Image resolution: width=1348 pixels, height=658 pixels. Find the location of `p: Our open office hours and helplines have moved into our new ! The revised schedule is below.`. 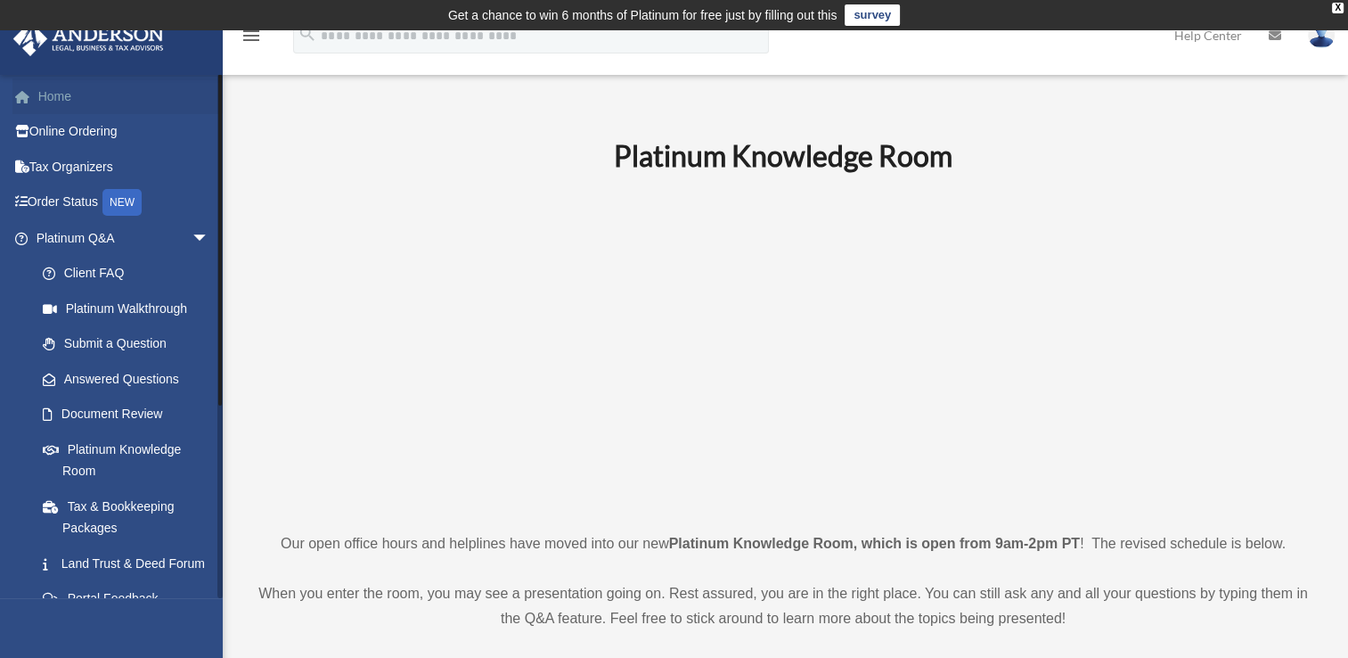

p: Our open office hours and helplines have moved into our new ! The revised schedule is below. is located at coordinates (783, 544).